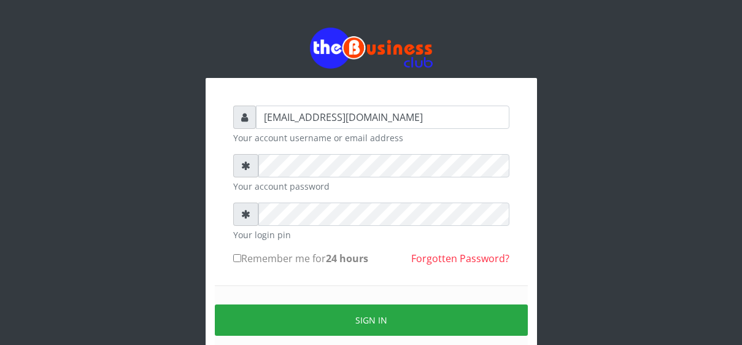  I want to click on input: Remember me for24 hours, so click(237, 258).